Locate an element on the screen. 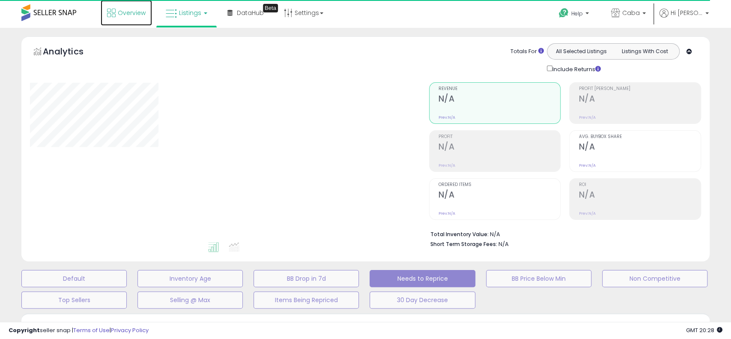 This screenshot has width=731, height=339. div: Tooltip anchor is located at coordinates (270, 8).